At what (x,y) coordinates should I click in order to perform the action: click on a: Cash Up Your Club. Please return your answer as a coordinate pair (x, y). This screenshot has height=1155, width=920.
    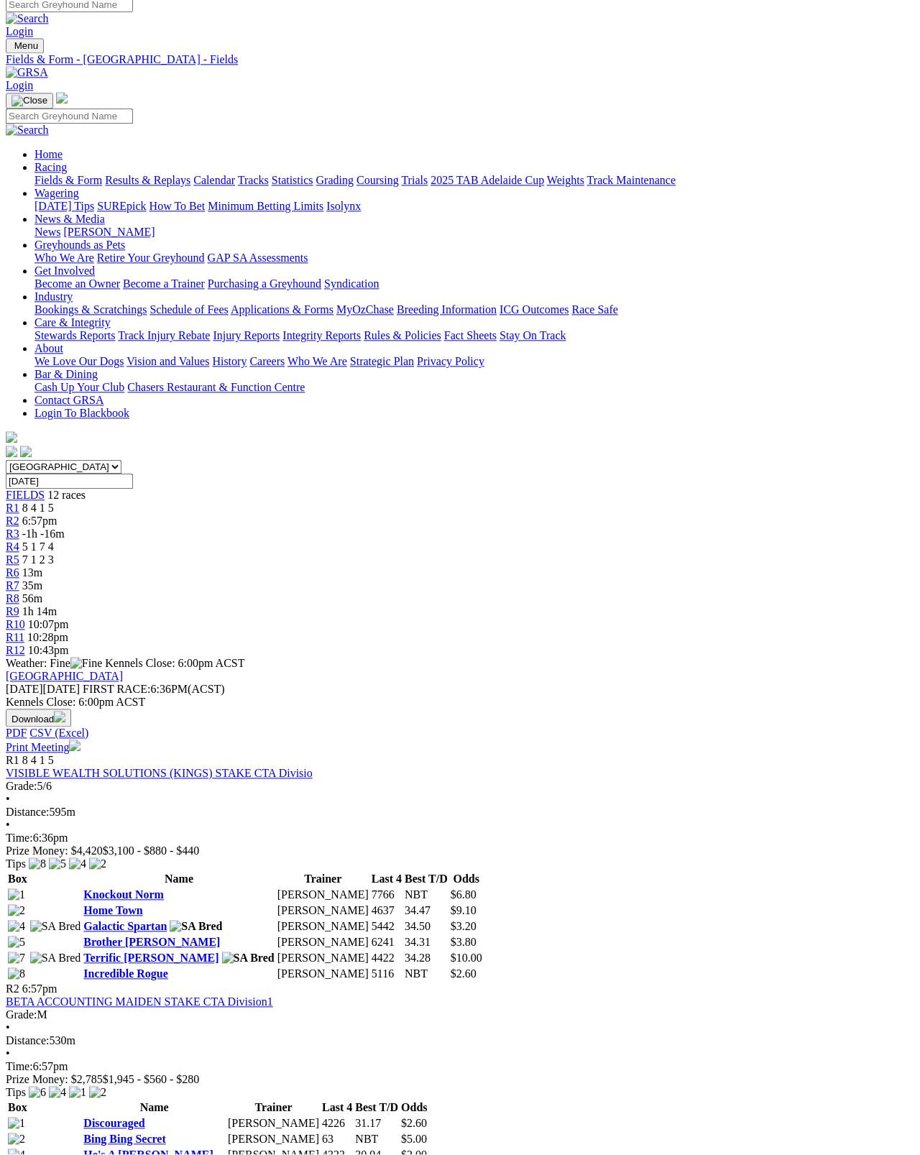
    Looking at the image, I should click on (79, 388).